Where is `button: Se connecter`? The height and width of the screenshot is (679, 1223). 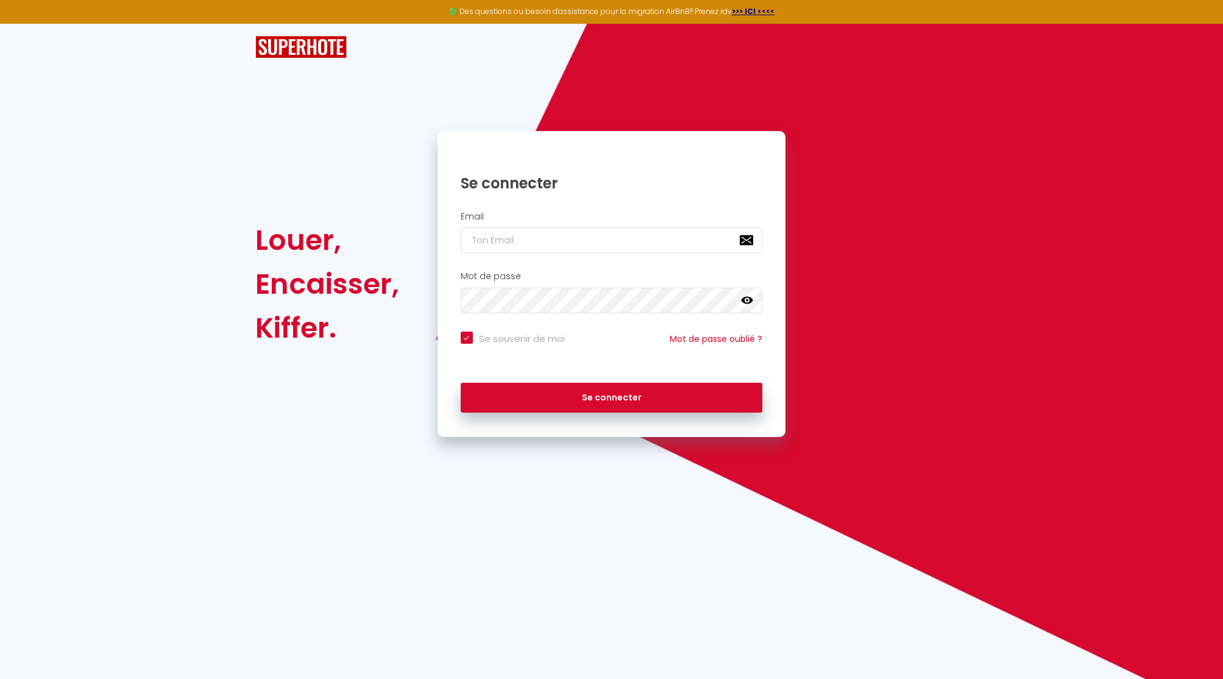 button: Se connecter is located at coordinates (612, 398).